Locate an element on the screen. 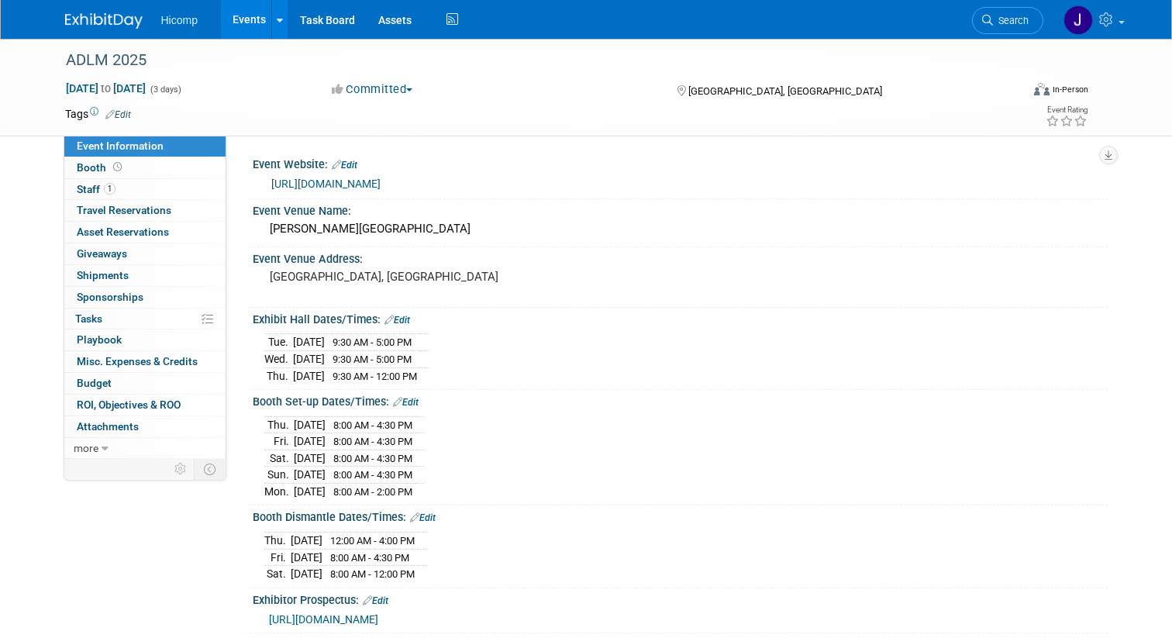  a: Asset Reservations is located at coordinates (145, 232).